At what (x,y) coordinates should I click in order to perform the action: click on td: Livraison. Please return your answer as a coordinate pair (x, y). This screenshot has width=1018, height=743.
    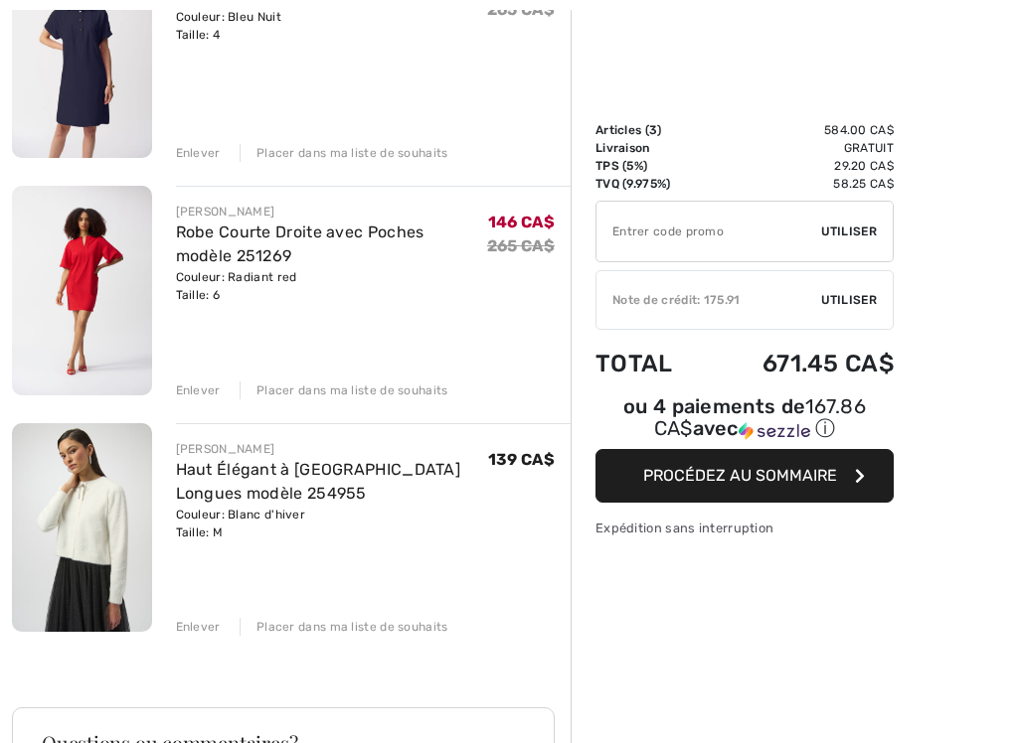
    Looking at the image, I should click on (650, 148).